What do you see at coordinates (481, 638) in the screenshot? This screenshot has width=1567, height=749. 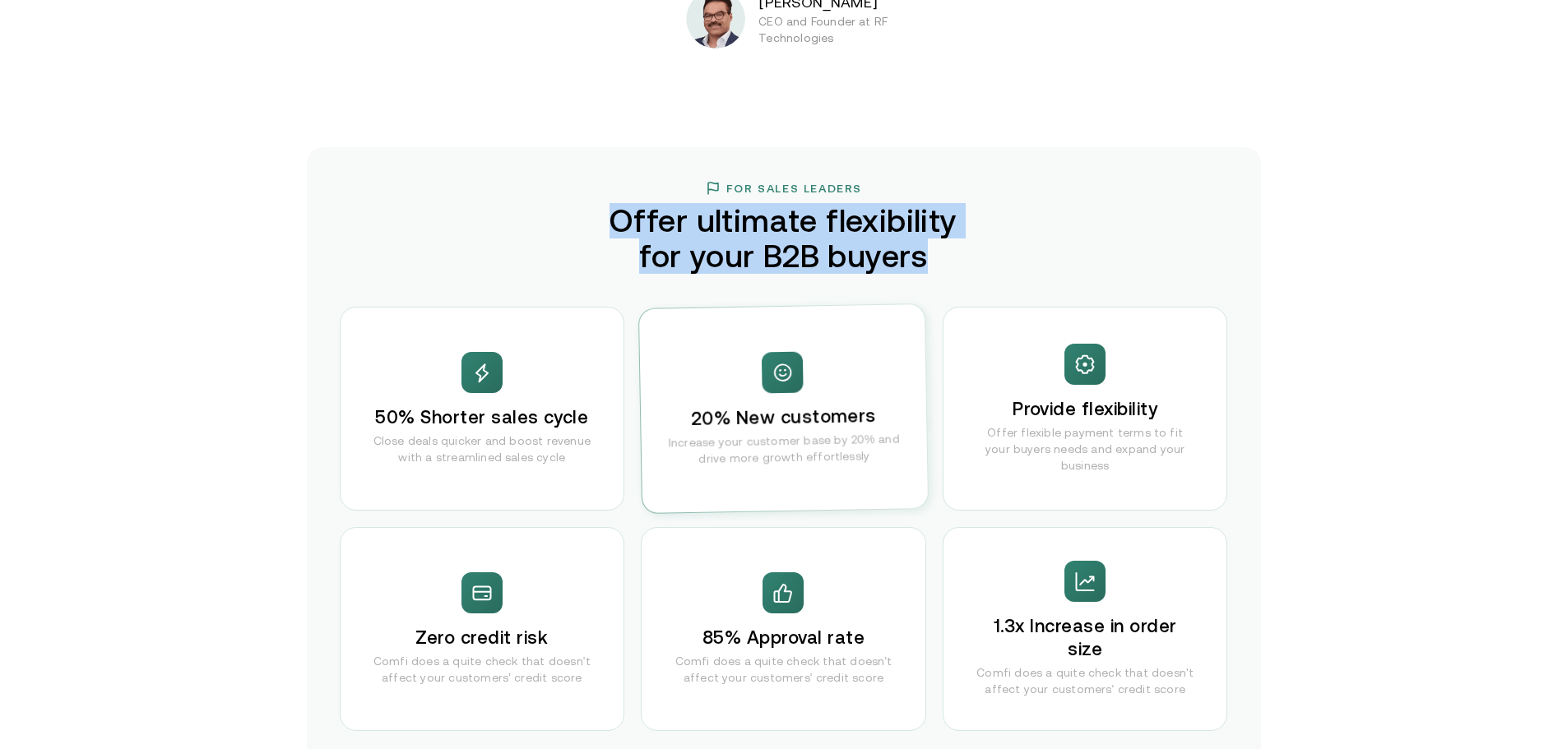 I see `h3: Zero credit risk` at bounding box center [481, 638].